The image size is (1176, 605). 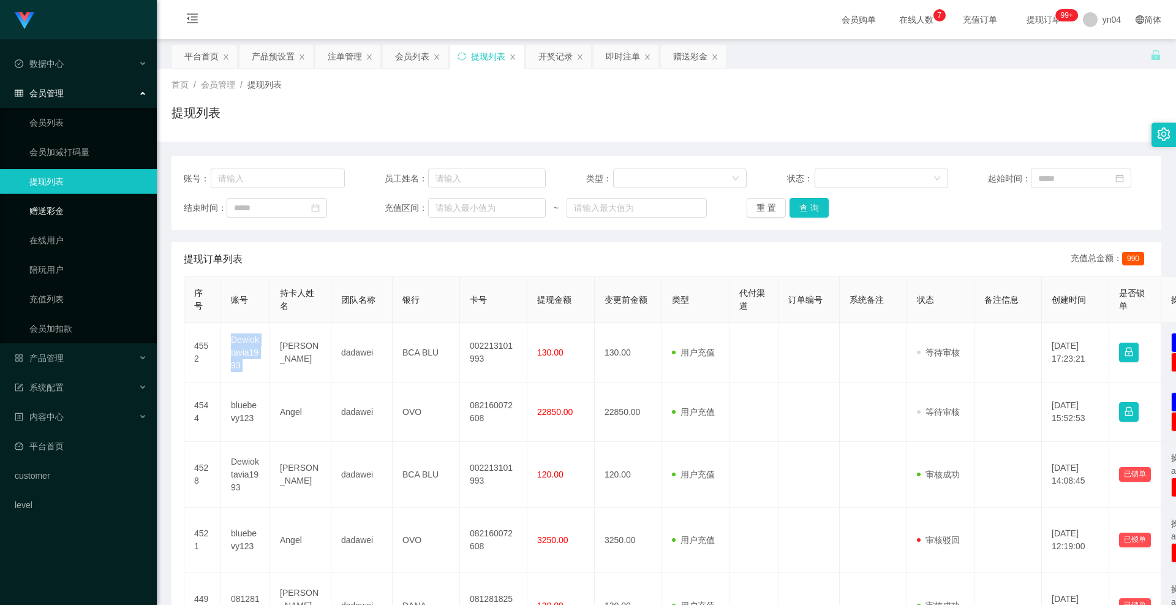 What do you see at coordinates (1132, 299) in the screenshot?
I see `span: 是否锁单` at bounding box center [1132, 299].